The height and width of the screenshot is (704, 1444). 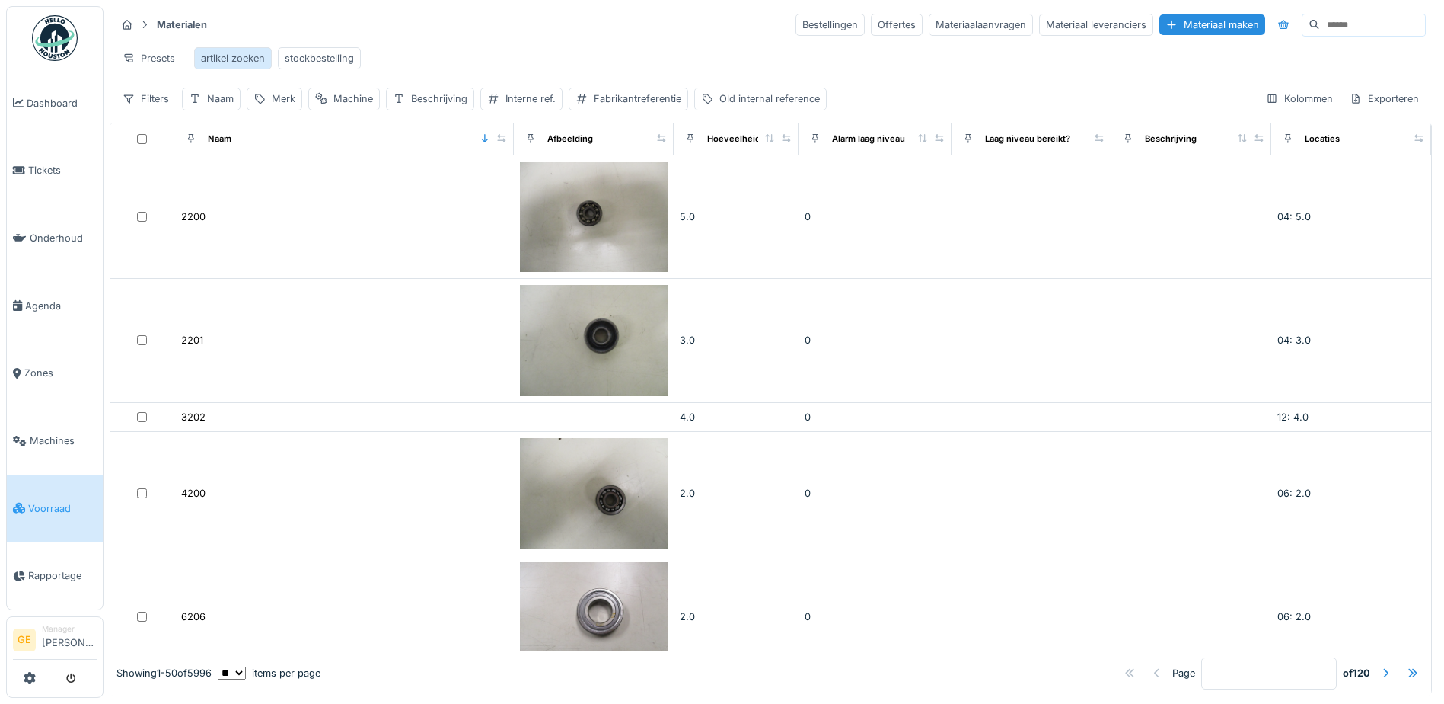 I want to click on a: Tickets, so click(x=55, y=171).